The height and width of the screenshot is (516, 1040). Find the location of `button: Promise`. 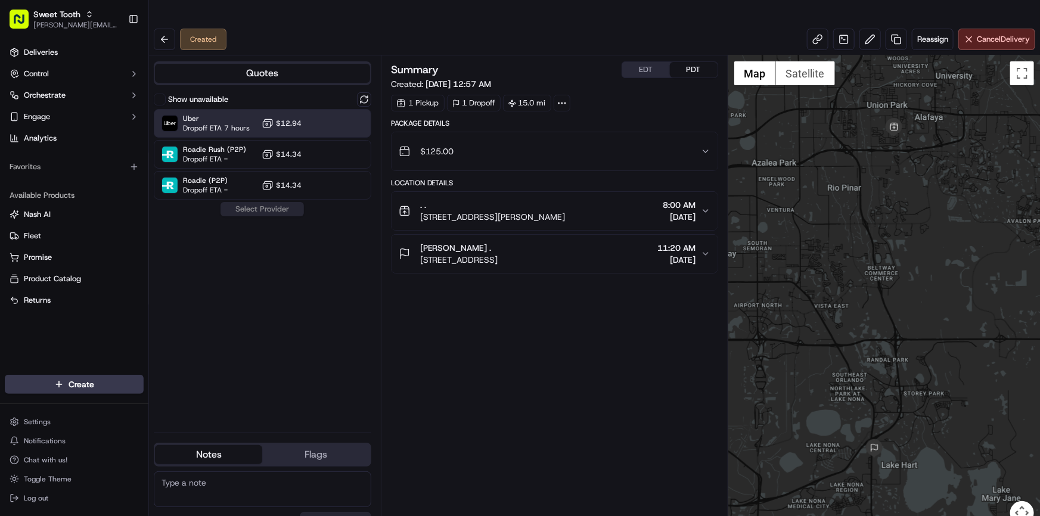

button: Promise is located at coordinates (74, 258).